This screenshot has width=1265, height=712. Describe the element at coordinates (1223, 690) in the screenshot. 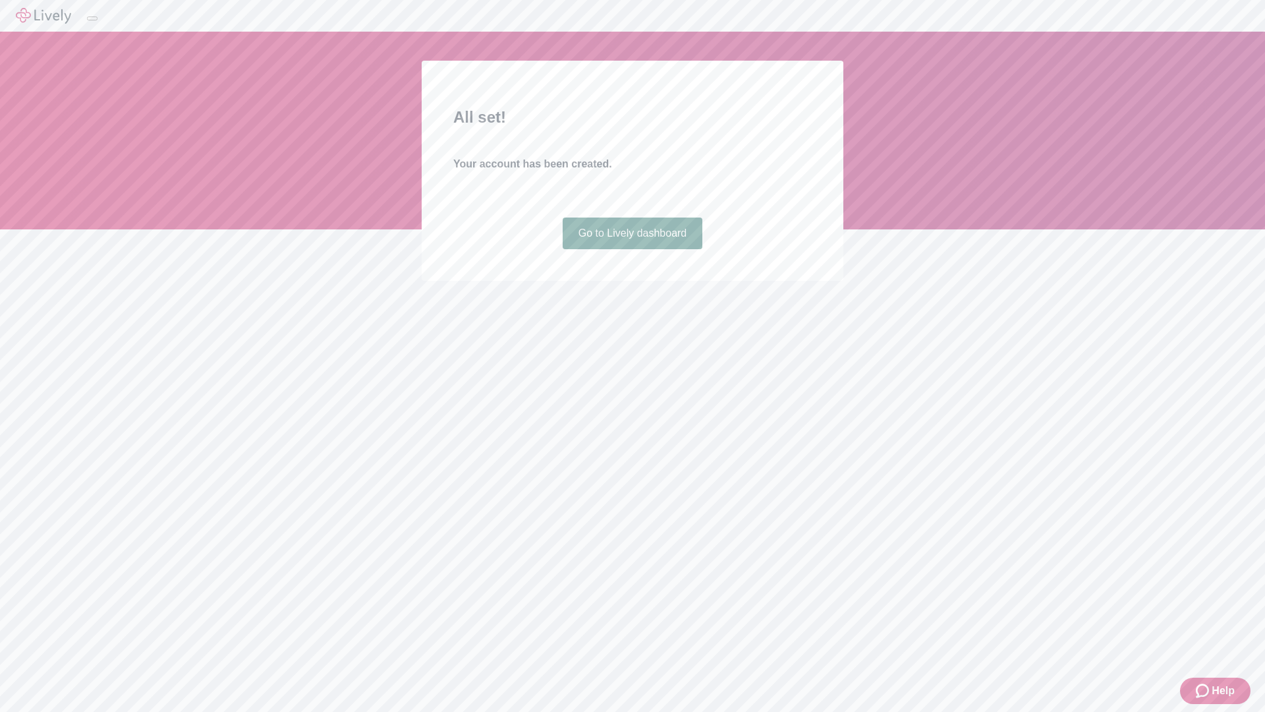

I see `span: Help` at that location.